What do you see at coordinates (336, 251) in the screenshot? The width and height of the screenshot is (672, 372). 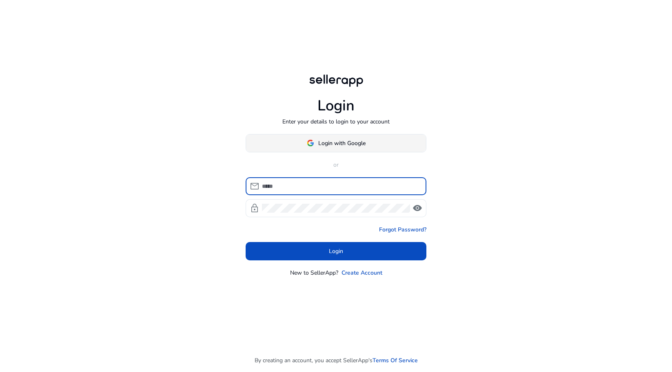 I see `button: Login` at bounding box center [336, 251].